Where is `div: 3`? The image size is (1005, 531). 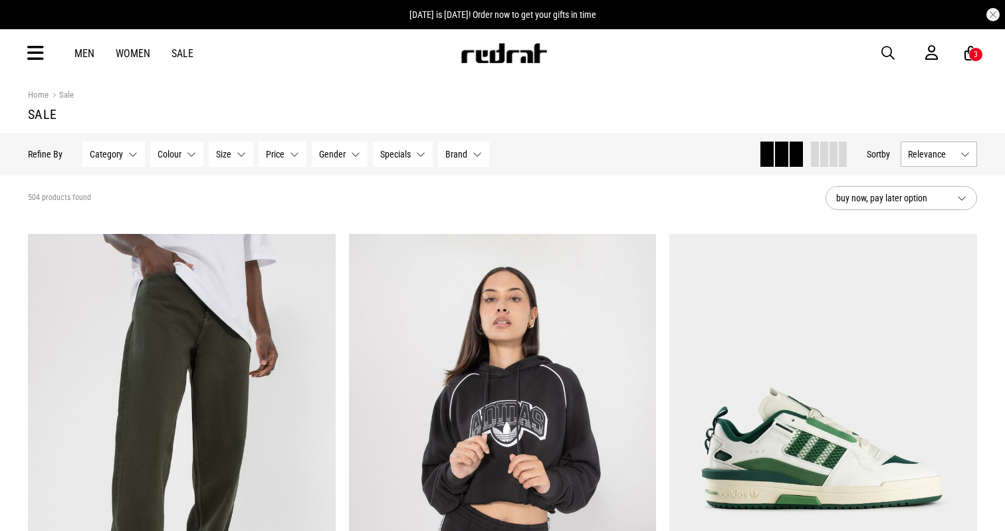
div: 3 is located at coordinates (976, 55).